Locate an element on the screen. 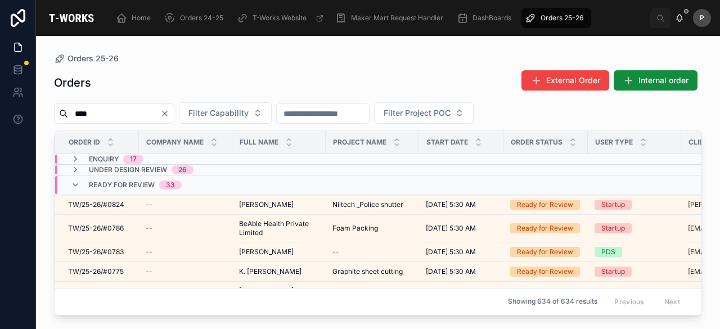 Image resolution: width=720 pixels, height=329 pixels. span: Niltech _Police shutter is located at coordinates (368, 205).